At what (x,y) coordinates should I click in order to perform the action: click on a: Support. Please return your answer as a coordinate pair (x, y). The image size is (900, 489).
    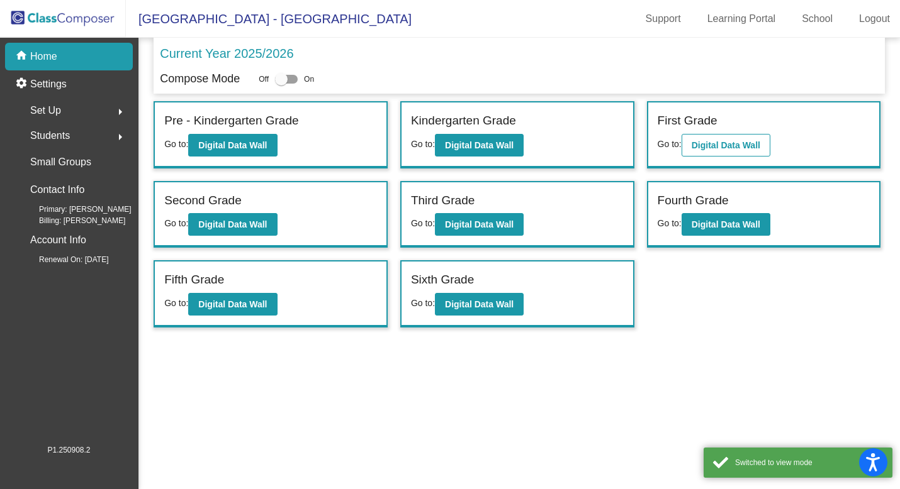
    Looking at the image, I should click on (663, 19).